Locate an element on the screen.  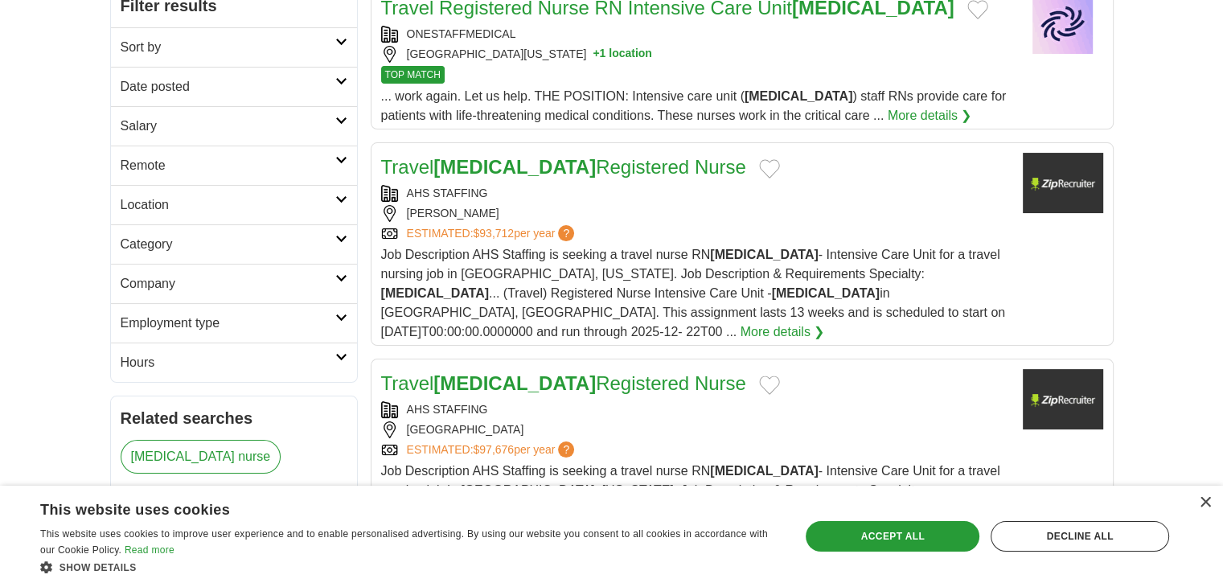
a: Date posted is located at coordinates (234, 86).